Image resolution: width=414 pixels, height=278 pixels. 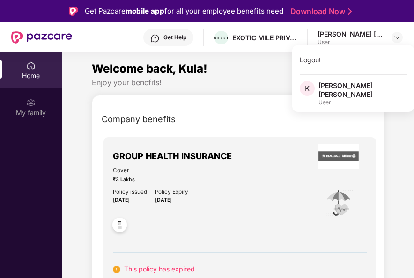 I want to click on div: Get Help, so click(x=175, y=38).